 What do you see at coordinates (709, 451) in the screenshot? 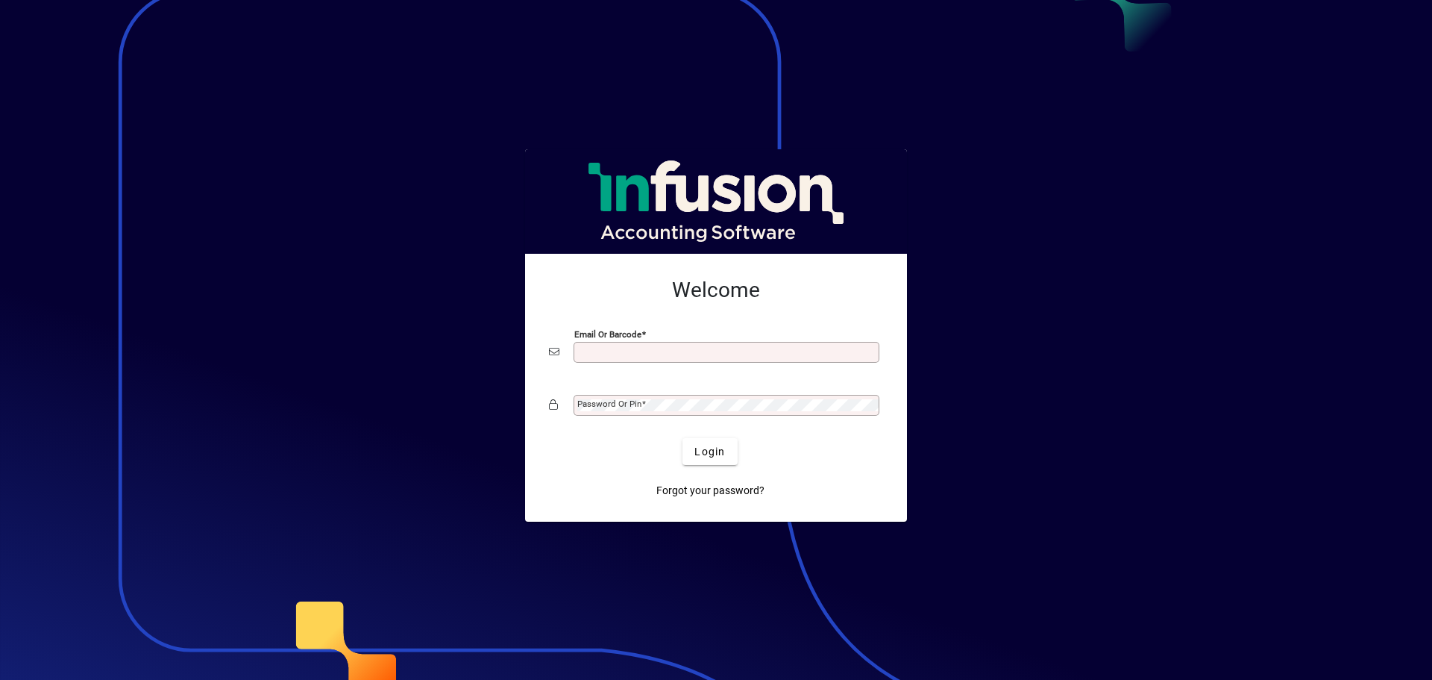
I see `button: Login` at bounding box center [709, 451].